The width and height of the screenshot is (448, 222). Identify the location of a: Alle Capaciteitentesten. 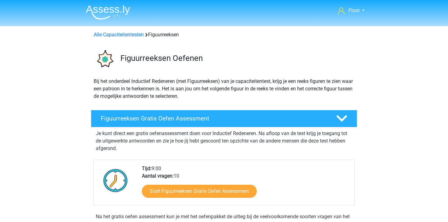
(118, 35).